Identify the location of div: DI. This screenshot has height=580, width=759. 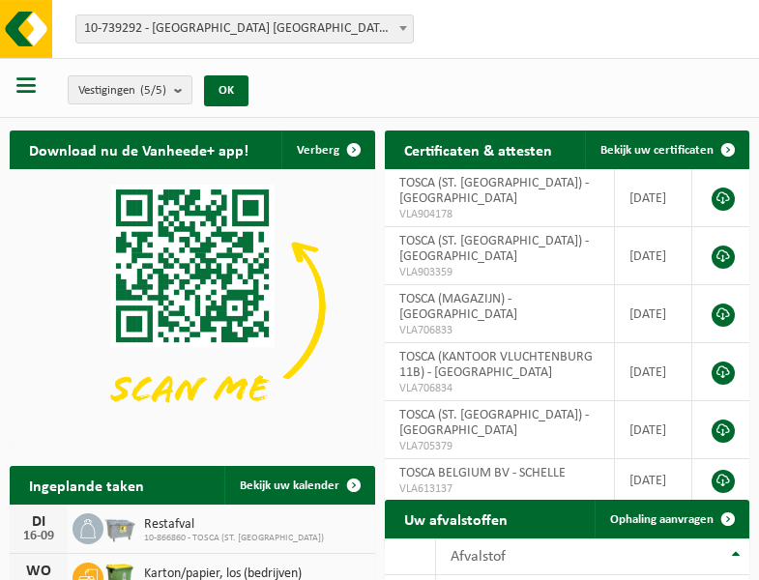
(39, 522).